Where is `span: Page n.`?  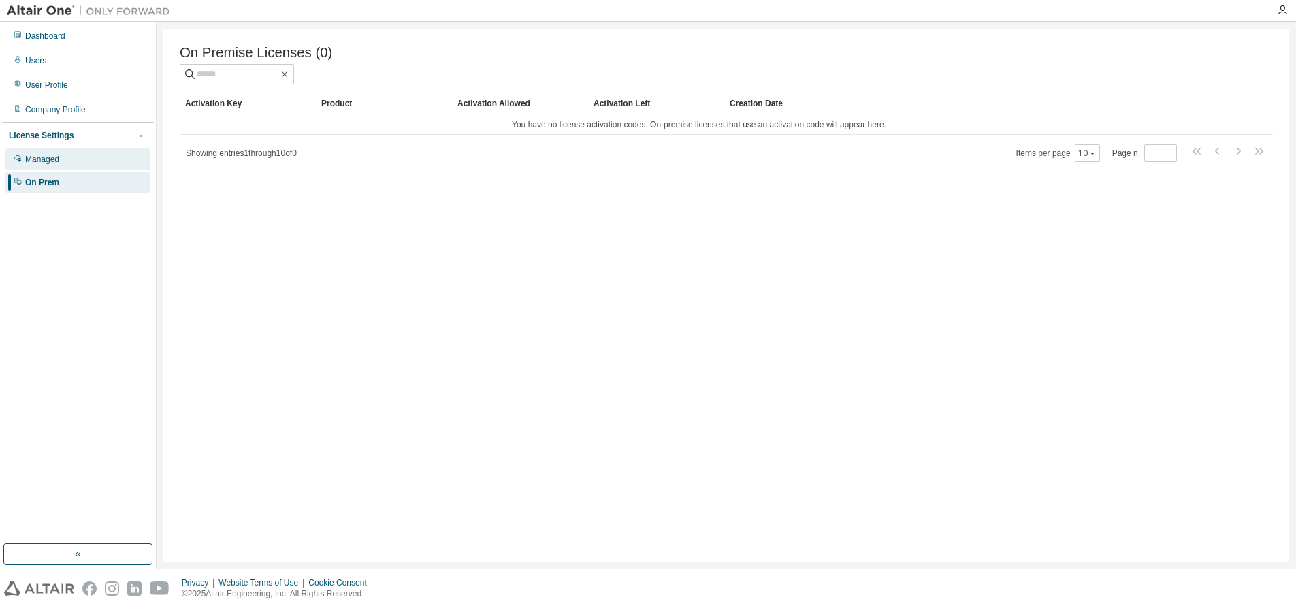 span: Page n. is located at coordinates (1144, 153).